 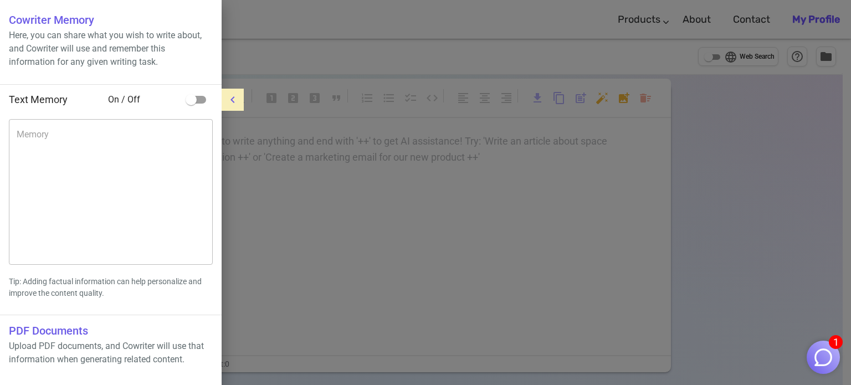 What do you see at coordinates (233, 100) in the screenshot?
I see `button: menu` at bounding box center [233, 100].